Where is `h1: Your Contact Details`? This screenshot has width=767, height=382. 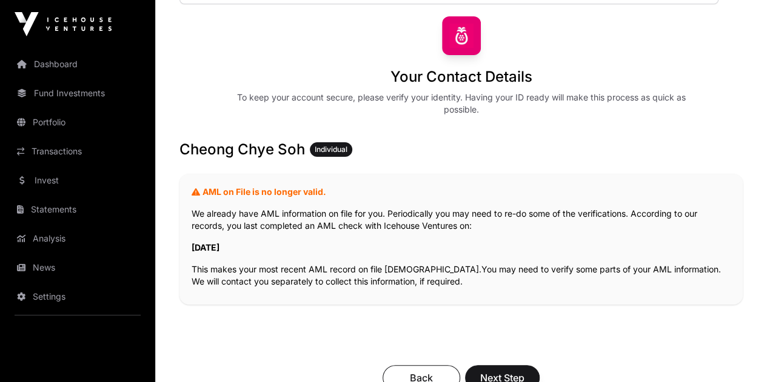 h1: Your Contact Details is located at coordinates (461, 77).